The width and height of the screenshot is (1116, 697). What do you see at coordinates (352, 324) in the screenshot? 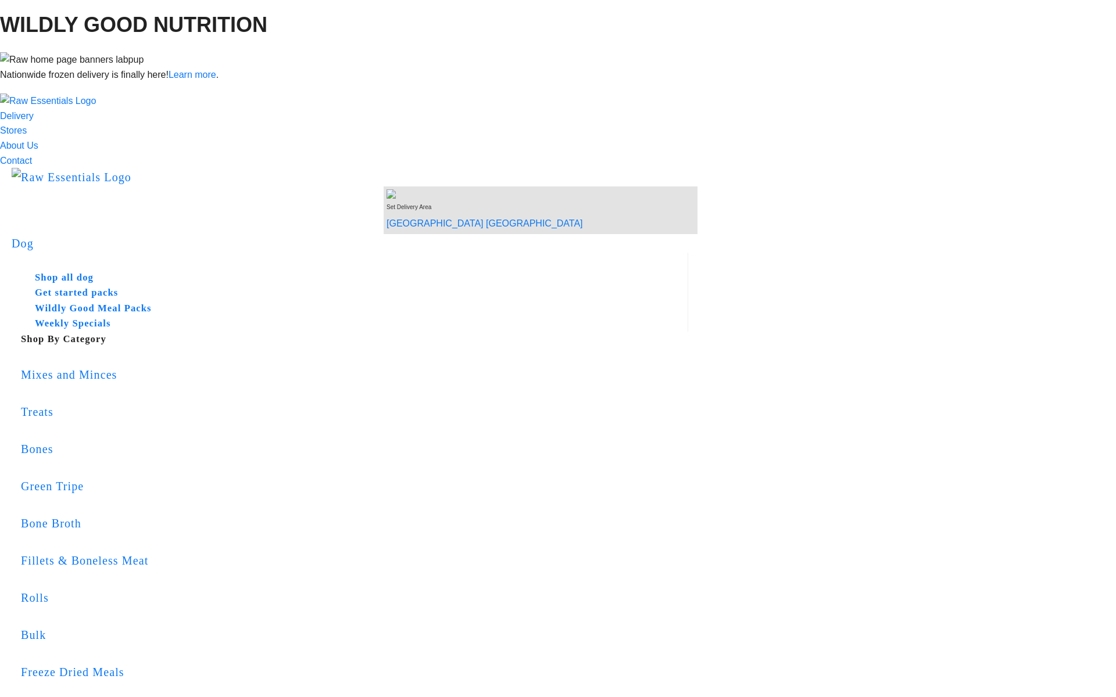
I see `h5: Weekly Specials` at bounding box center [352, 324].